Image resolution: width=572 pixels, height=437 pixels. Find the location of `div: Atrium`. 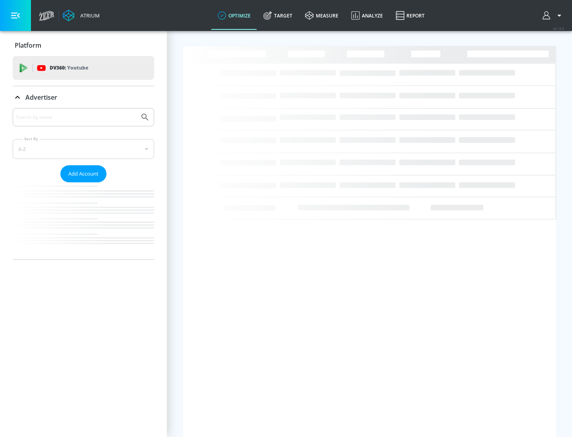

div: Atrium is located at coordinates (88, 15).